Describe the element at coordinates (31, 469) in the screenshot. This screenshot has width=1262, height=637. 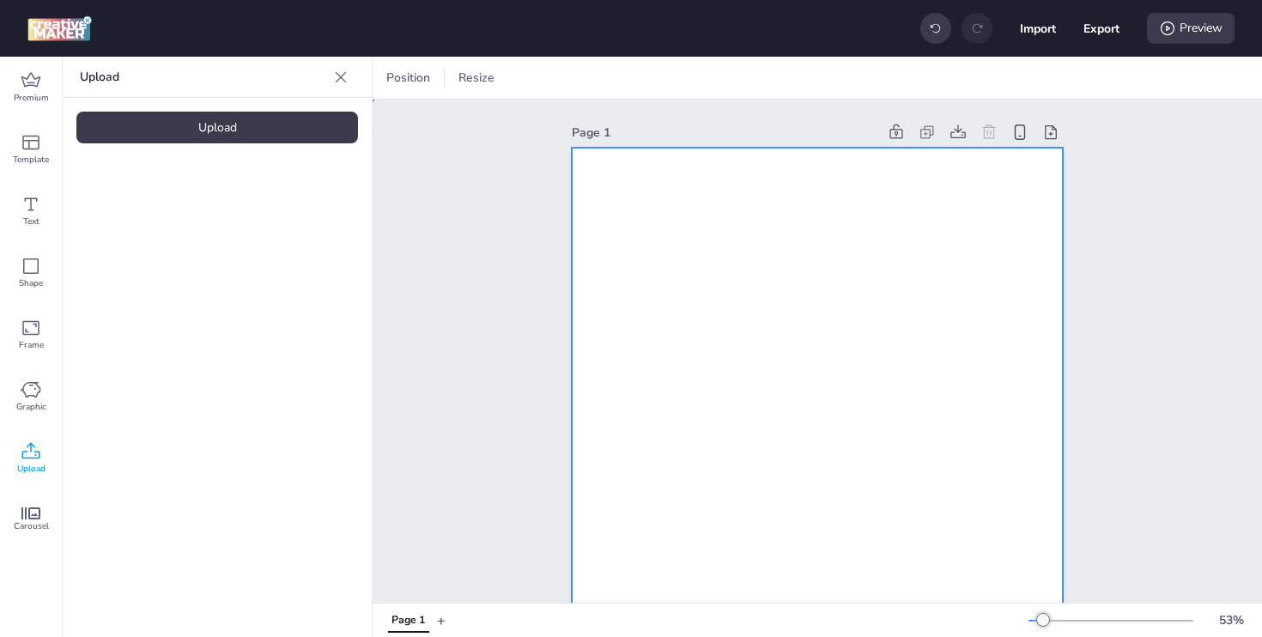
I see `span: Upload` at that location.